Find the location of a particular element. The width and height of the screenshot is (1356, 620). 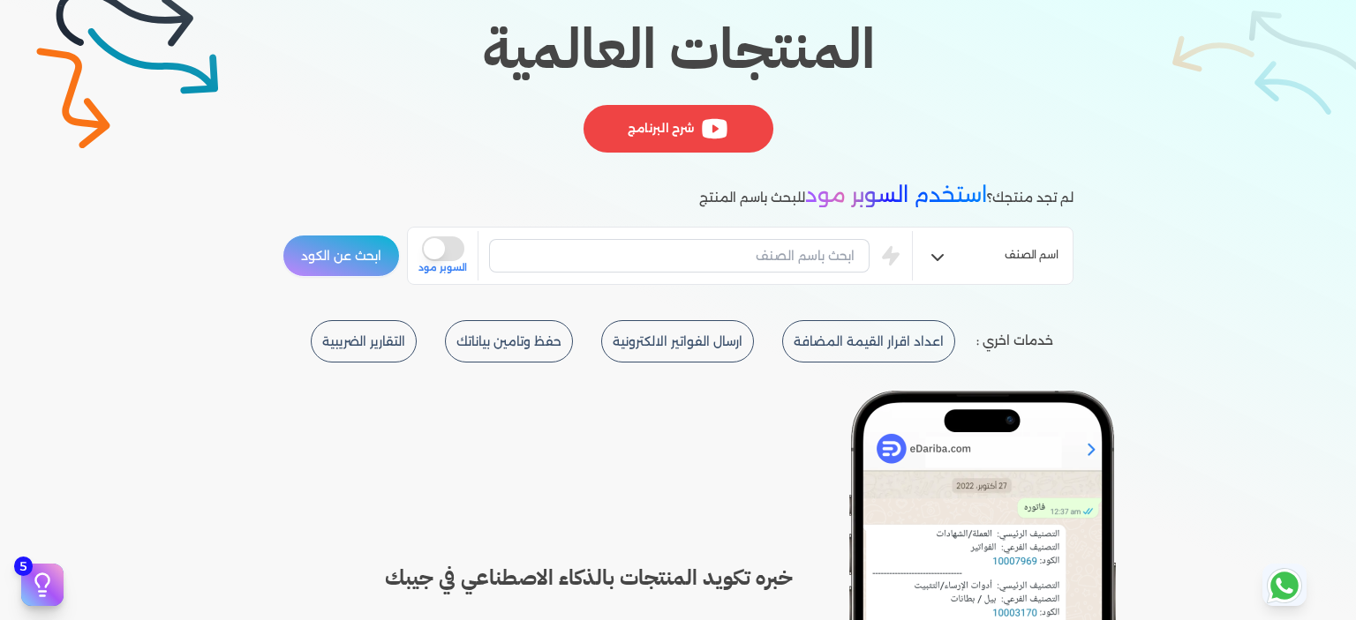

p: لم تجد منتجك؟ للبحث باسم المنتج is located at coordinates (886, 197).